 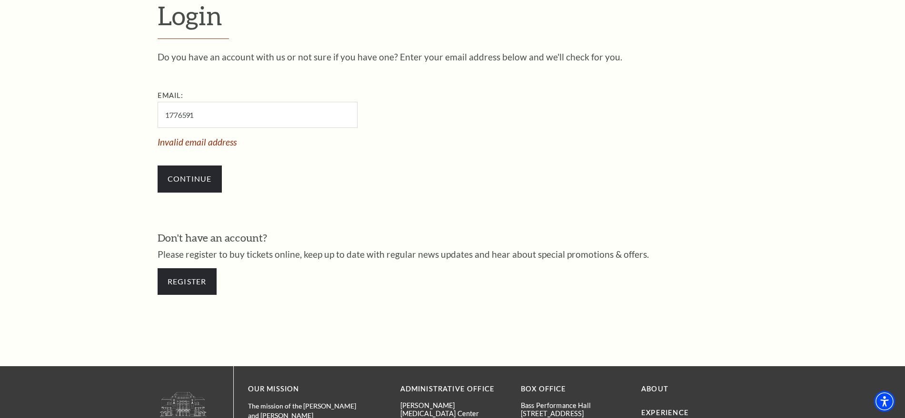 I want to click on p: OUR MISSION, so click(x=307, y=389).